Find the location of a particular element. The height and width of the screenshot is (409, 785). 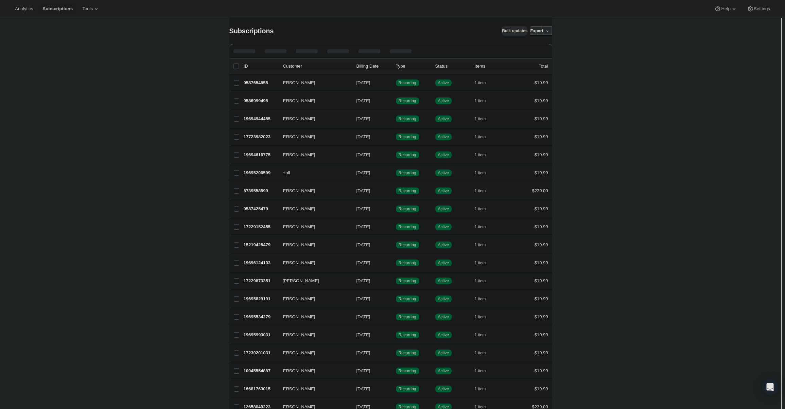

div: Items is located at coordinates (492, 66).